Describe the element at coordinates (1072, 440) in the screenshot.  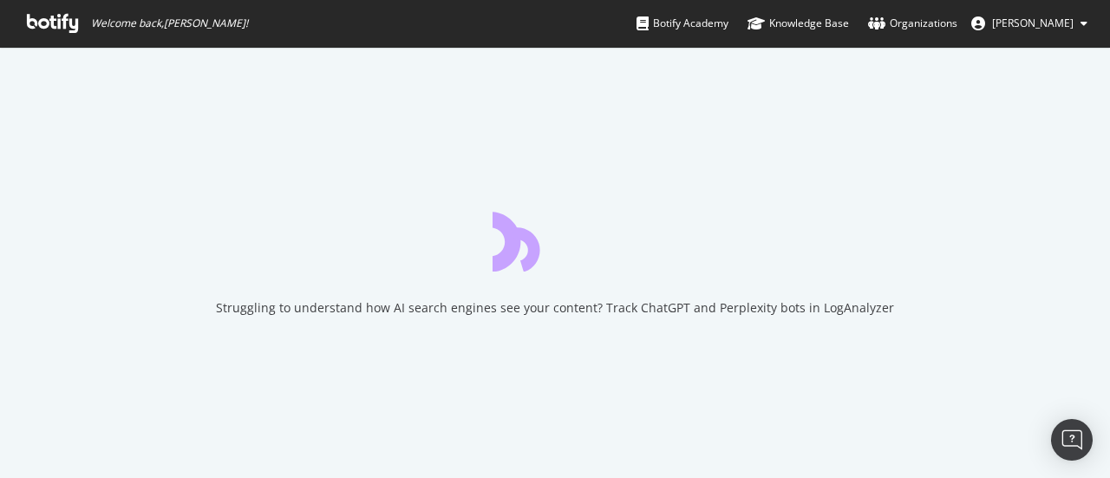
I see `div: Open Intercom Messenger` at that location.